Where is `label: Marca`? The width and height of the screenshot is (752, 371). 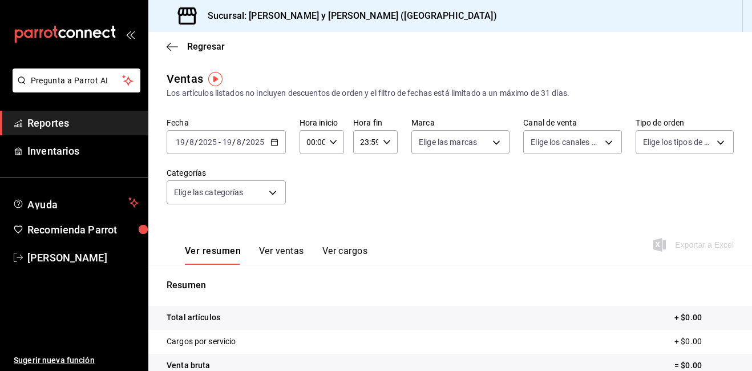
label: Marca is located at coordinates (461, 123).